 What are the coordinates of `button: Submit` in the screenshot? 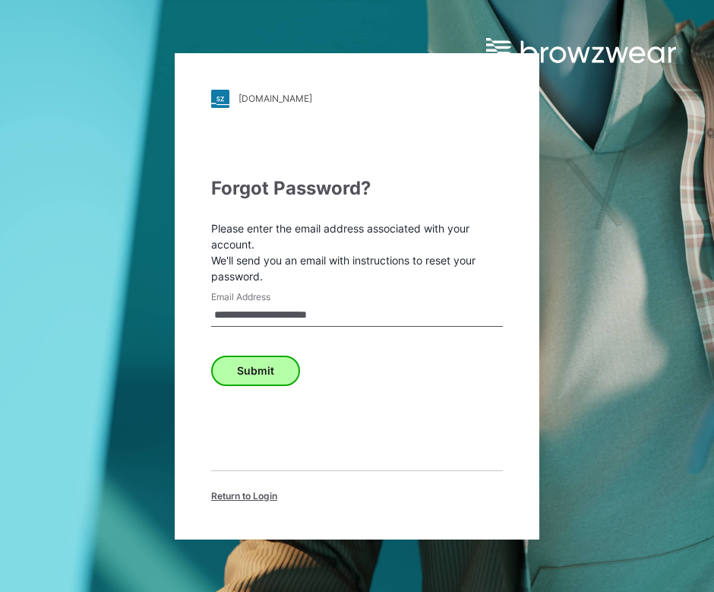 It's located at (255, 371).